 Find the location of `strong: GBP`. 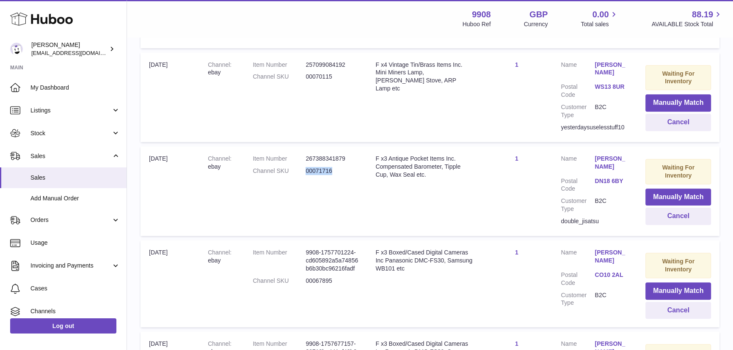

strong: GBP is located at coordinates (538, 14).